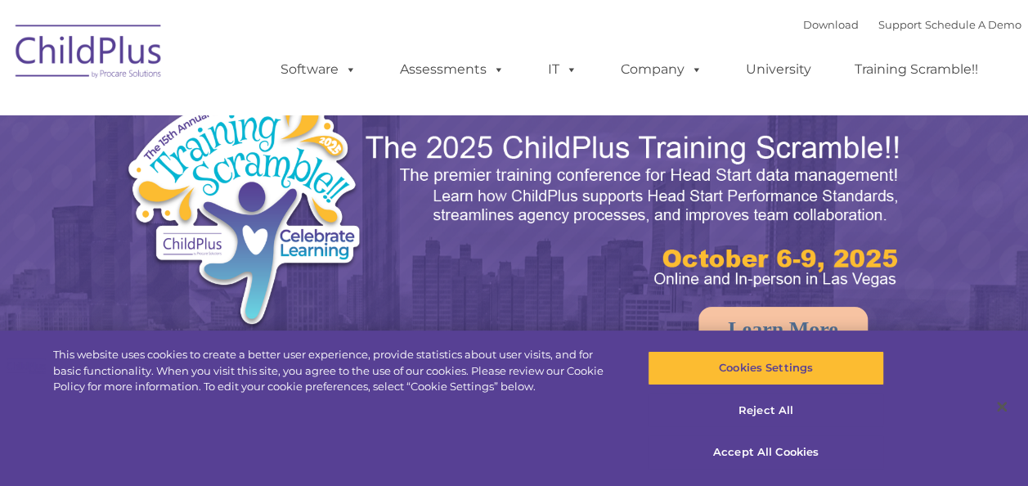 The width and height of the screenshot is (1028, 486). What do you see at coordinates (900, 25) in the screenshot?
I see `a: Support` at bounding box center [900, 25].